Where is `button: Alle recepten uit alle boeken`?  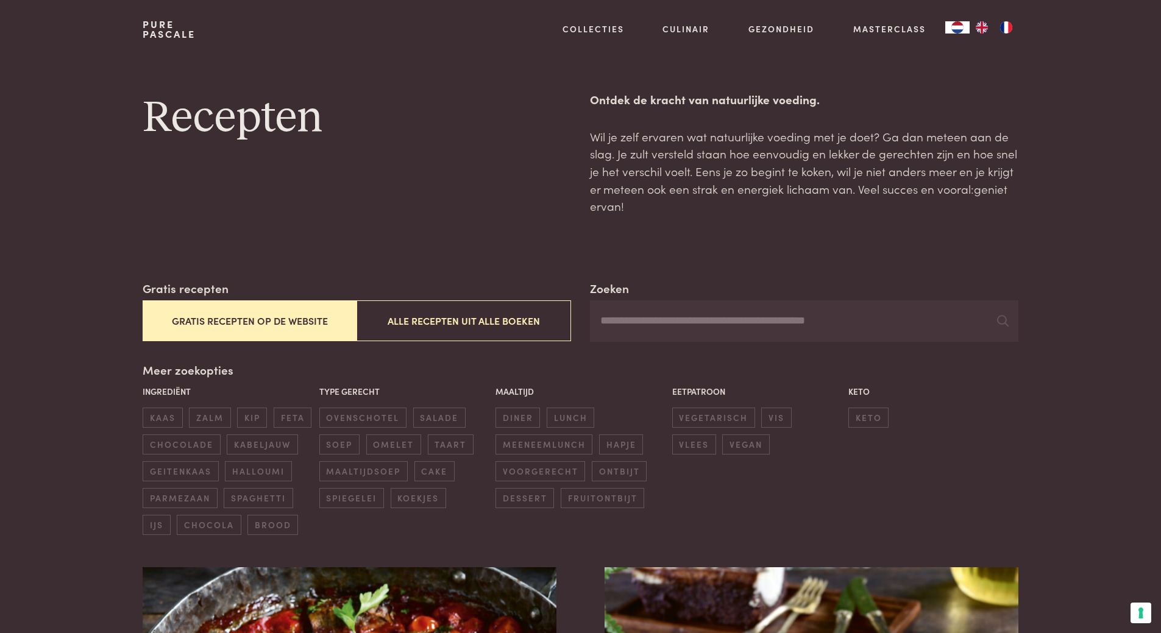 button: Alle recepten uit alle boeken is located at coordinates (463, 320).